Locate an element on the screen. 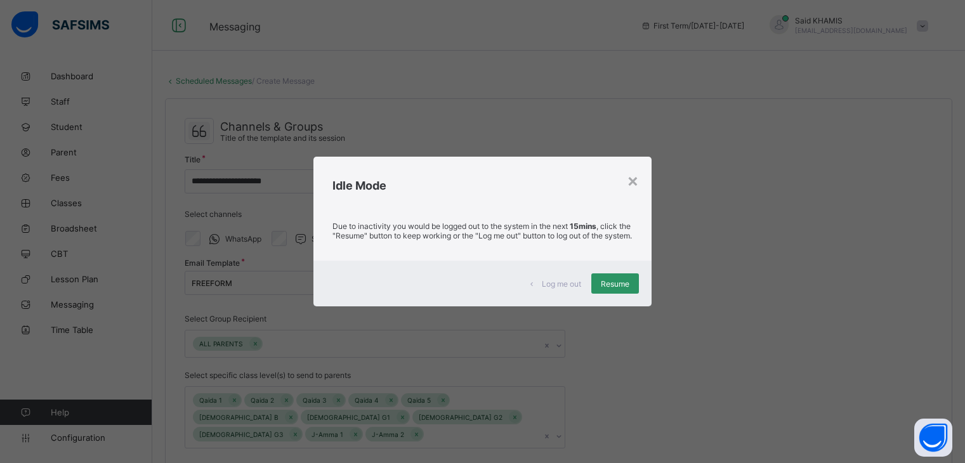 The width and height of the screenshot is (965, 463). button: Open asap is located at coordinates (933, 438).